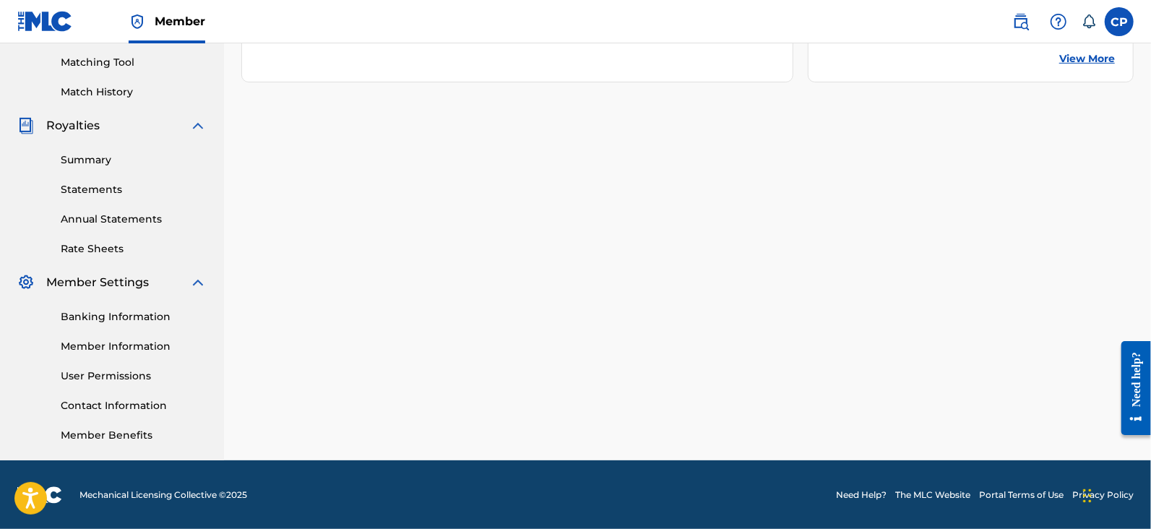 Image resolution: width=1151 pixels, height=529 pixels. I want to click on a: User Permissions, so click(134, 376).